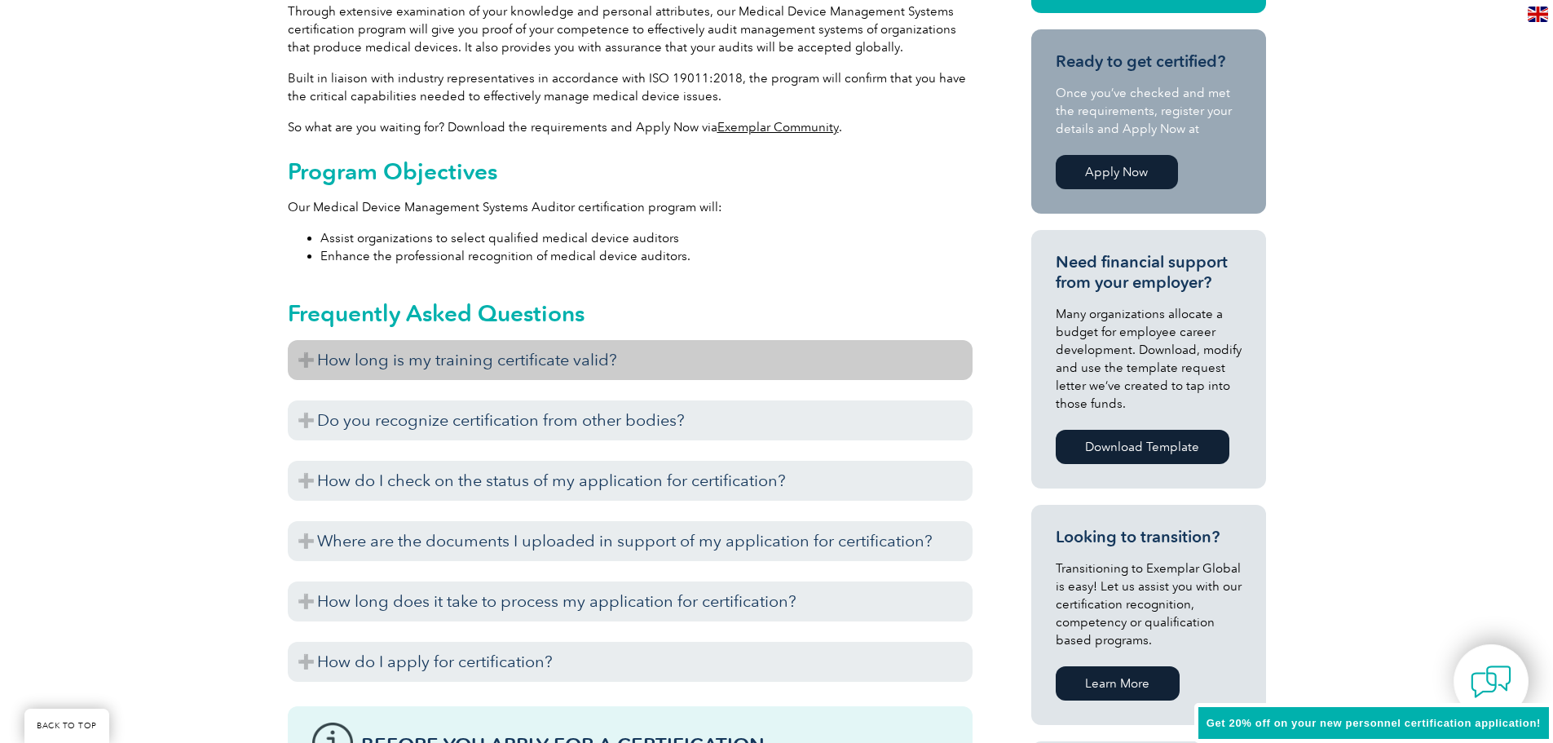  What do you see at coordinates (630, 207) in the screenshot?
I see `p: Our Medical Device Management Systems Auditor certification program will:` at bounding box center [630, 207].